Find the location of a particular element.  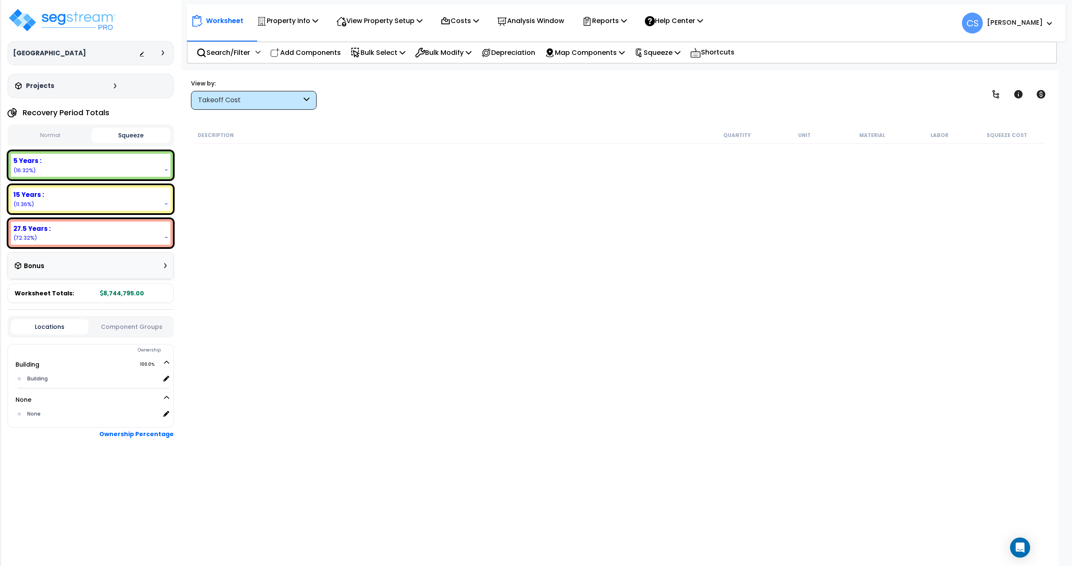

div: Add Components is located at coordinates (305, 52).